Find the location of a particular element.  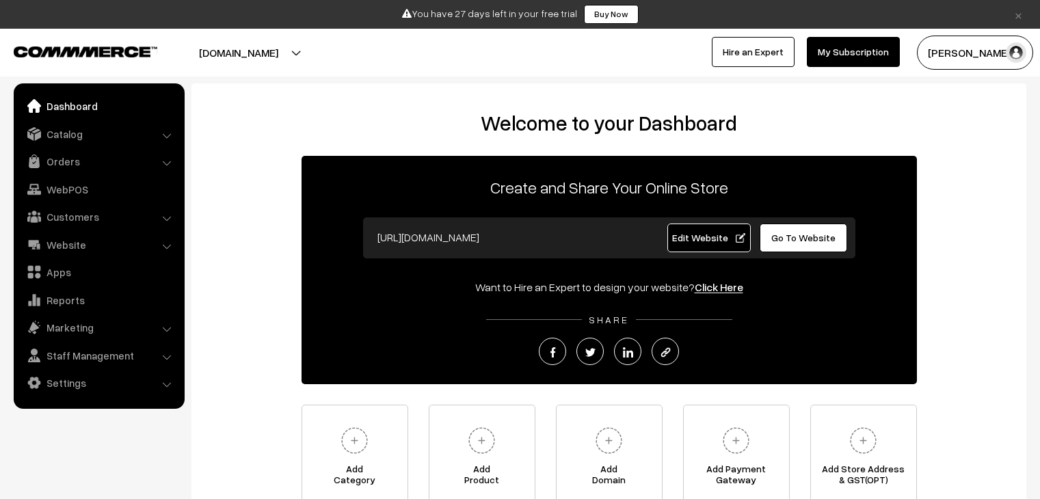

a: My Subscription is located at coordinates (854, 52).